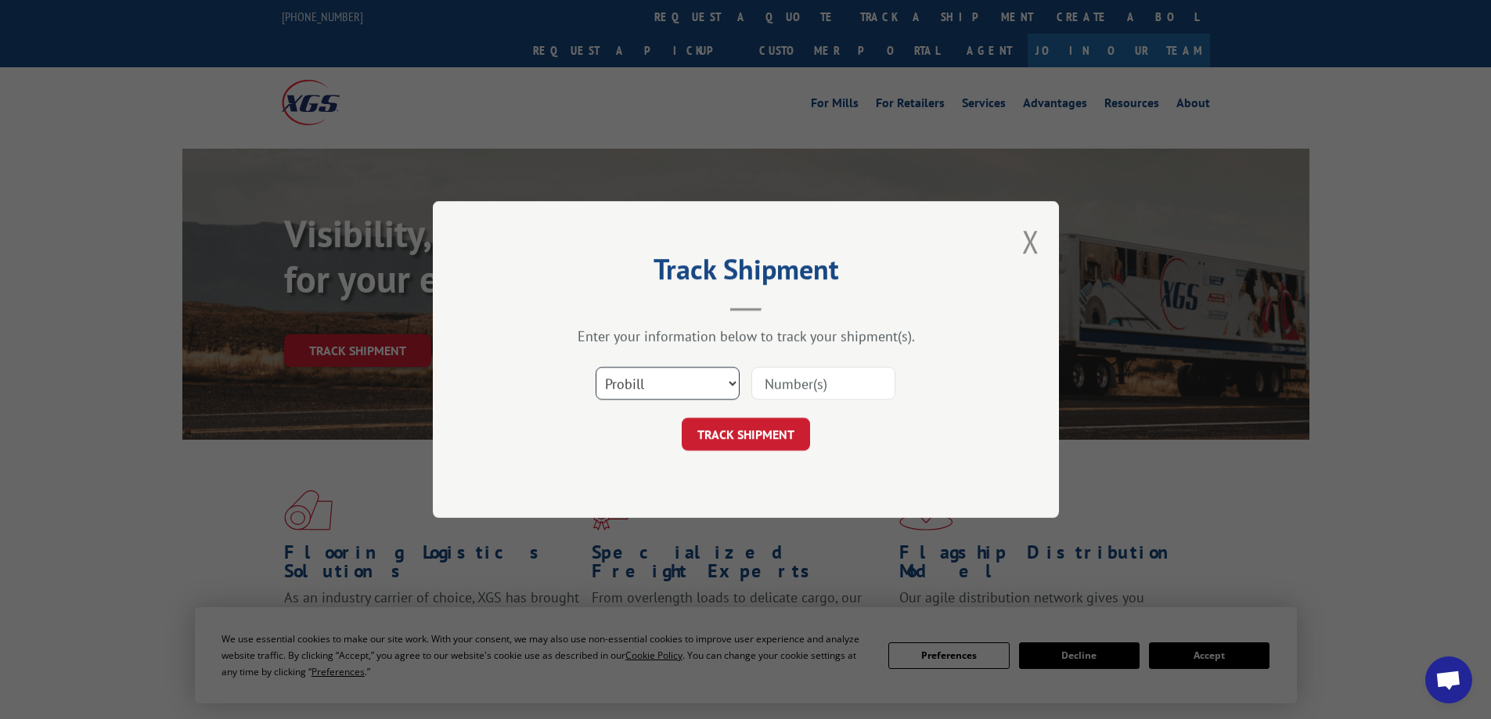 The height and width of the screenshot is (719, 1491). What do you see at coordinates (746, 434) in the screenshot?
I see `button: TRACK SHIPMENT` at bounding box center [746, 434].